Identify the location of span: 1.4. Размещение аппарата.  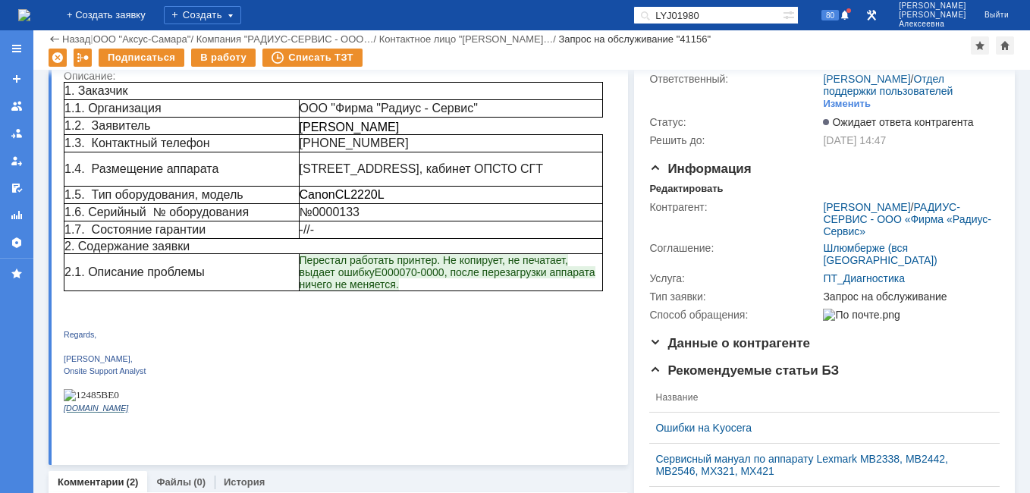
(77, 86).